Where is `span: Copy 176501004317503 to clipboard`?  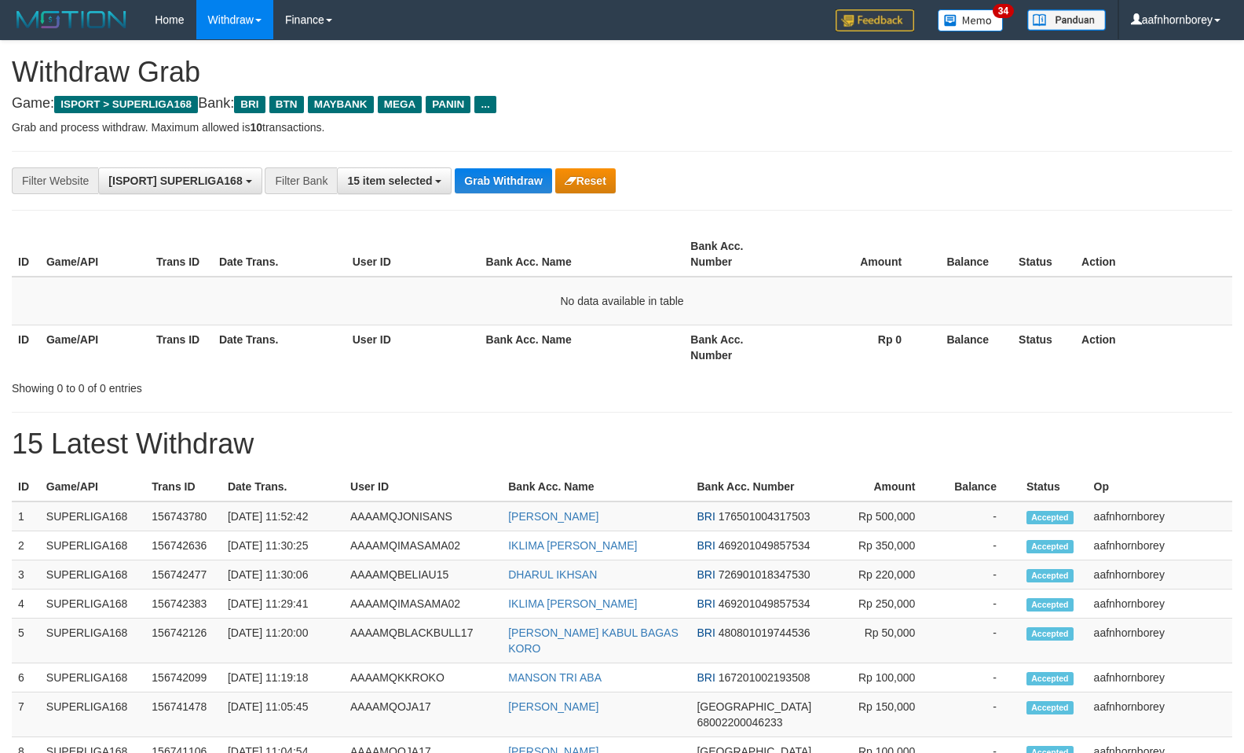 span: Copy 176501004317503 to clipboard is located at coordinates (764, 516).